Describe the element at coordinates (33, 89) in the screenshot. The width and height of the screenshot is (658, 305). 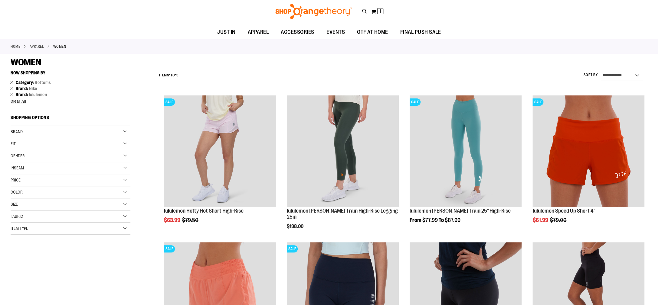
I see `span: Nike` at that location.